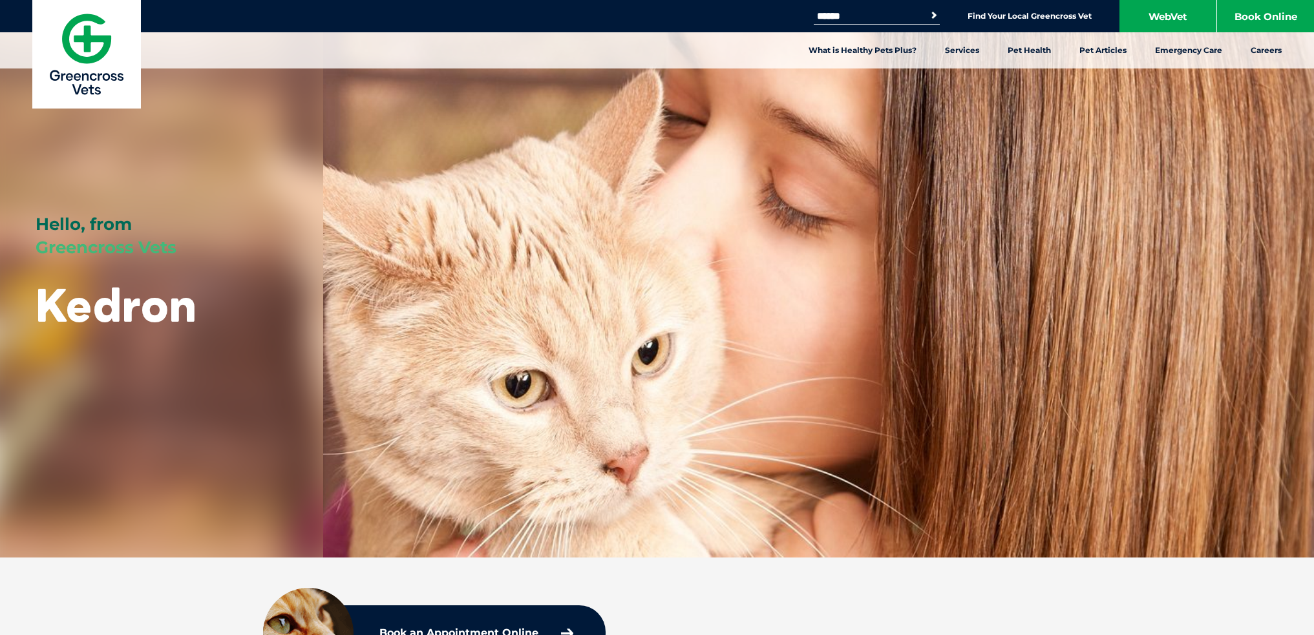  What do you see at coordinates (1189, 50) in the screenshot?
I see `a: Emergency Care` at bounding box center [1189, 50].